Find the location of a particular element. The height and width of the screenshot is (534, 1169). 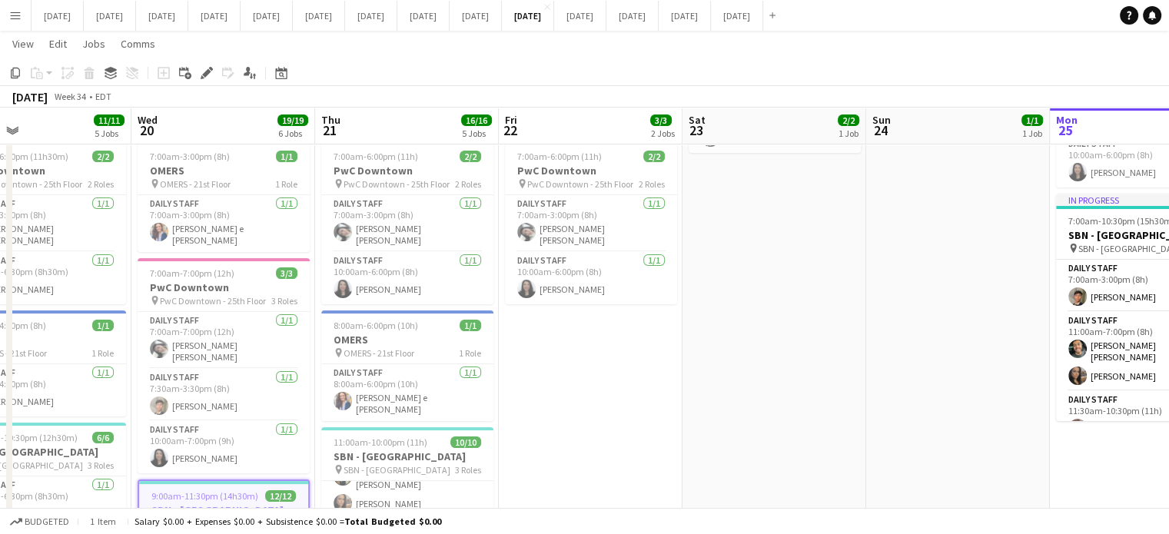

div: Salary $0.00 + Expenses $0.00 + Subsistence $0.00 = is located at coordinates (287, 521).